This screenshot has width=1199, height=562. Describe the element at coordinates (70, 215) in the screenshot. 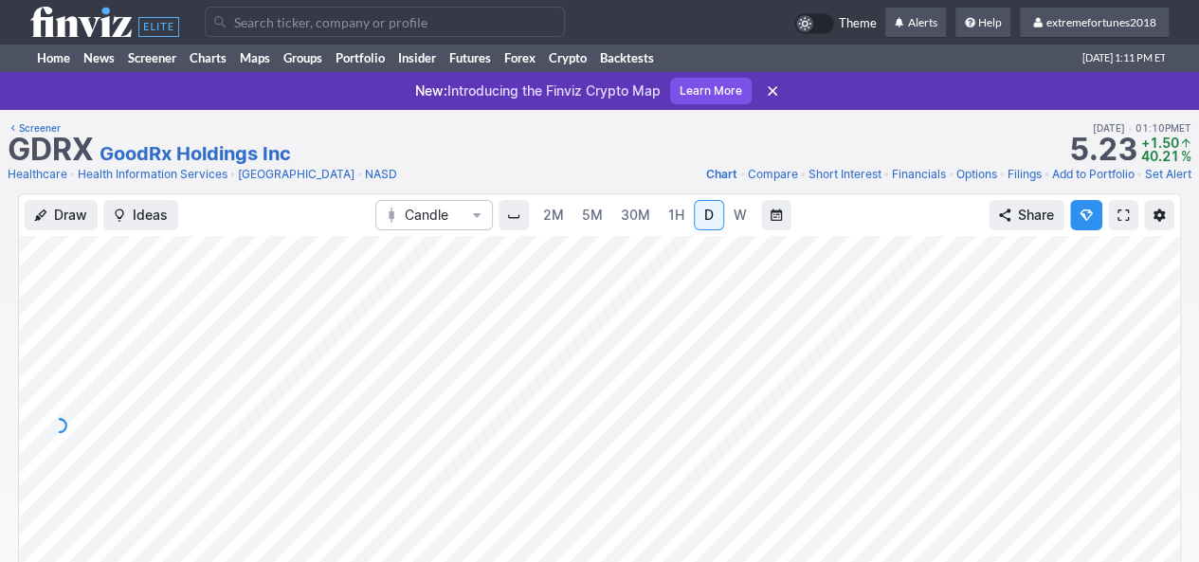

I see `span: Draw` at that location.